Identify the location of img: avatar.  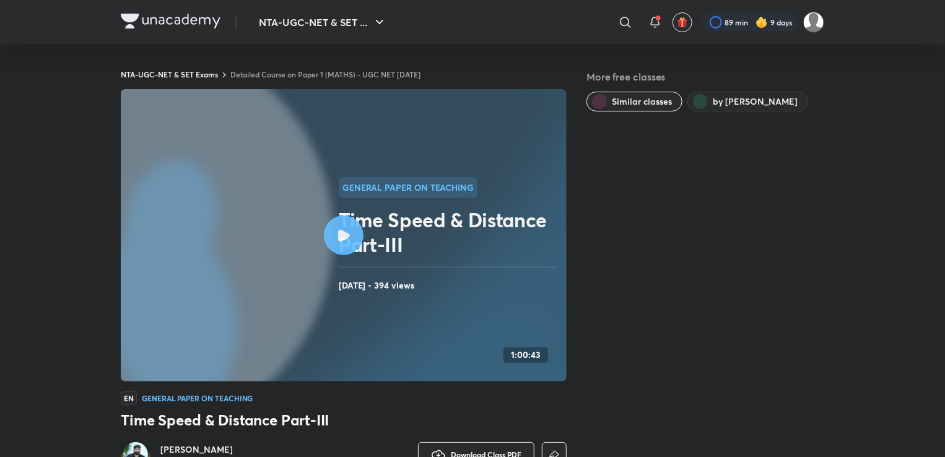
(682, 22).